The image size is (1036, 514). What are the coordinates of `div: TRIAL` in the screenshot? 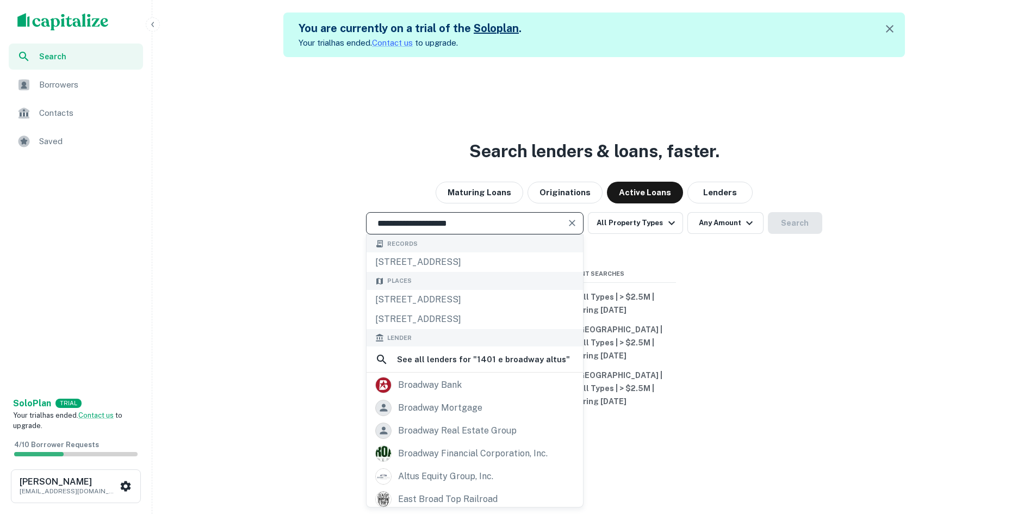 It's located at (69, 403).